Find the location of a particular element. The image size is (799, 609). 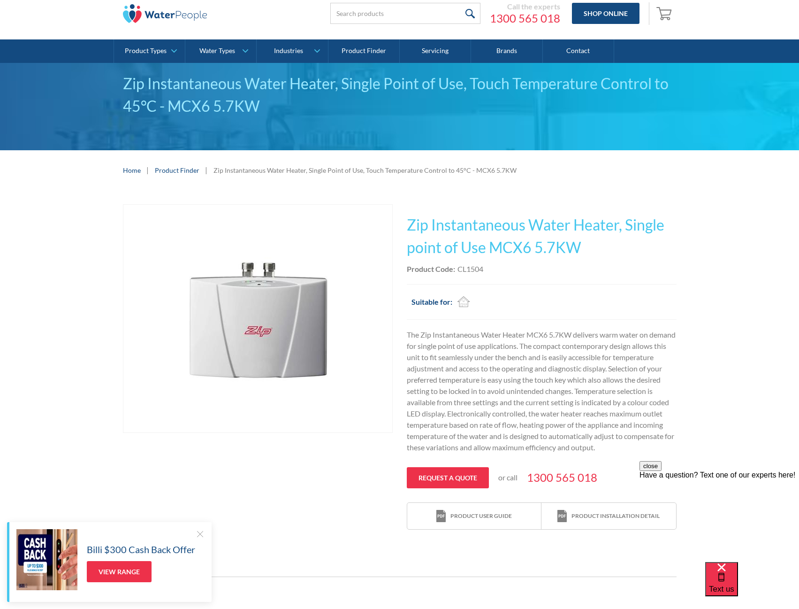

img: shopping cart is located at coordinates (666, 13).